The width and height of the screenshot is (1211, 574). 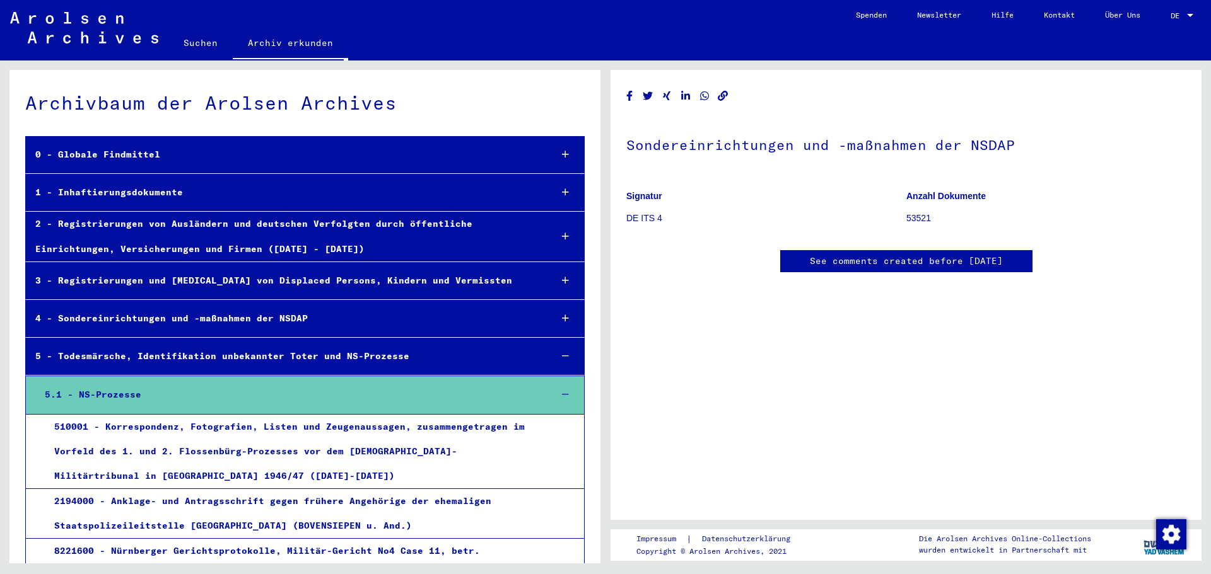 I want to click on button: Share on WhatsApp, so click(x=704, y=96).